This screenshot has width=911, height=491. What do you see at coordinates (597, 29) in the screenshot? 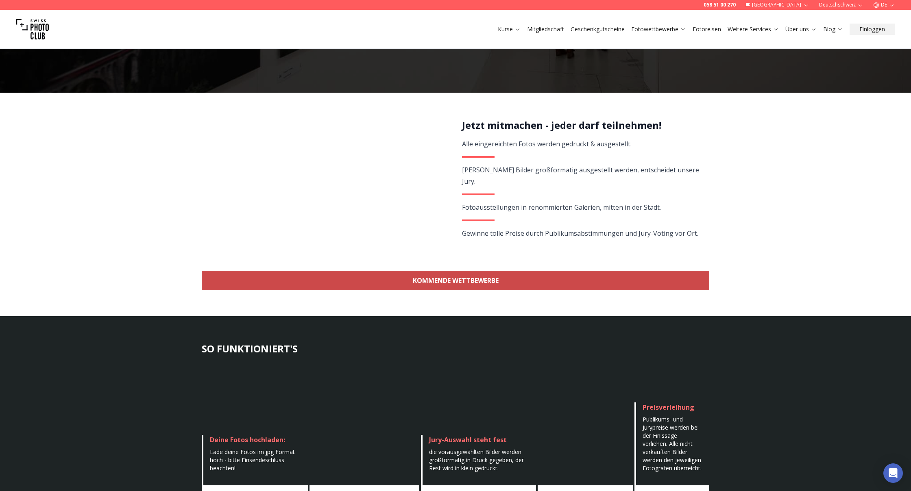
I see `button: Geschenkgutscheine` at bounding box center [597, 29].